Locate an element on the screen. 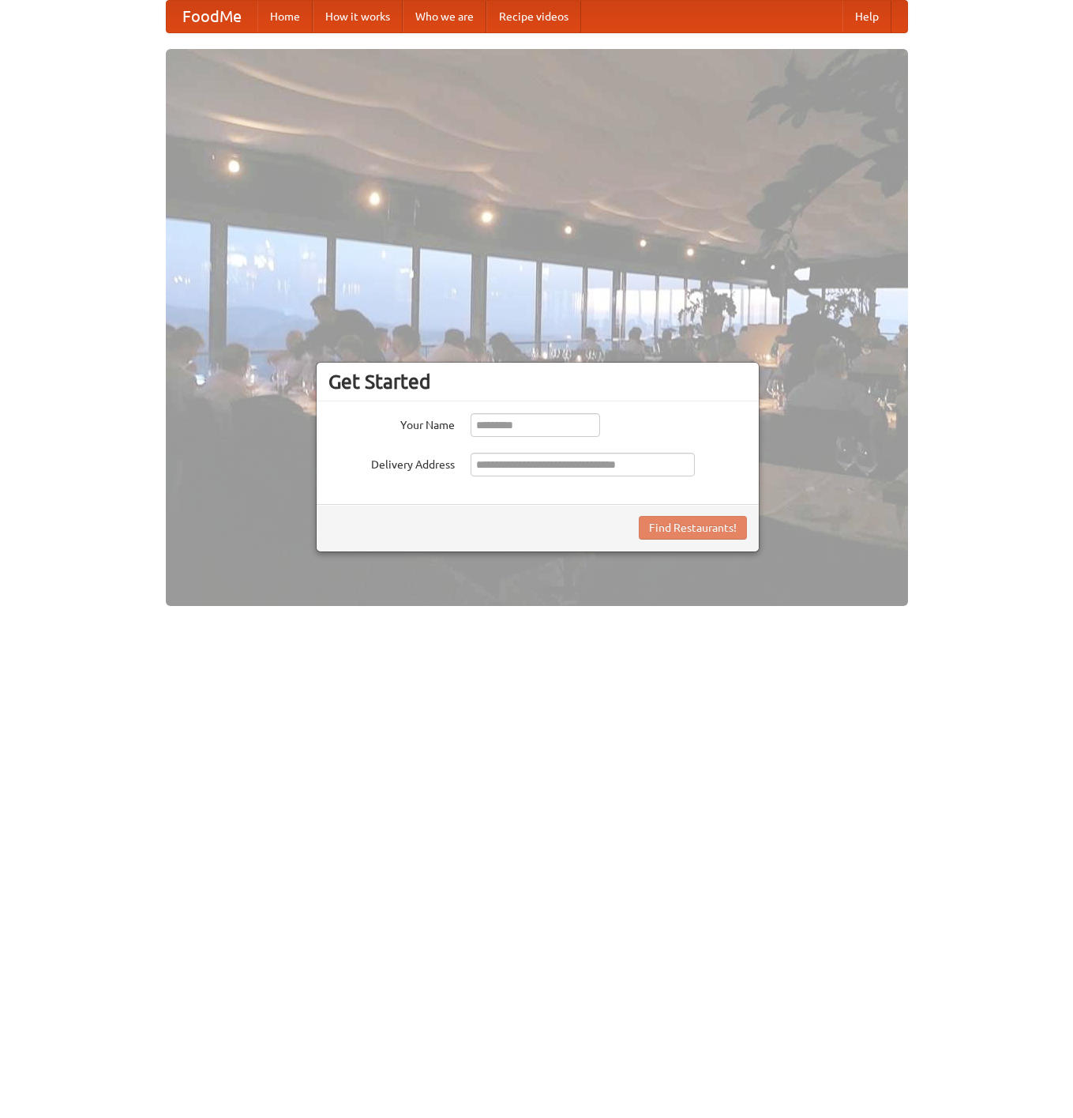 The height and width of the screenshot is (1118, 1073). label: Delivery Address is located at coordinates (392, 462).